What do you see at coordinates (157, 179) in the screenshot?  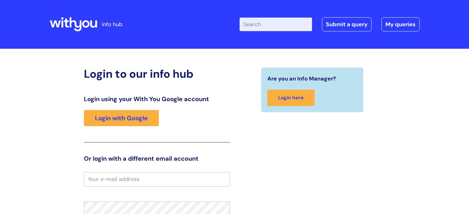 I see `input: Your e-mail address` at bounding box center [157, 179].